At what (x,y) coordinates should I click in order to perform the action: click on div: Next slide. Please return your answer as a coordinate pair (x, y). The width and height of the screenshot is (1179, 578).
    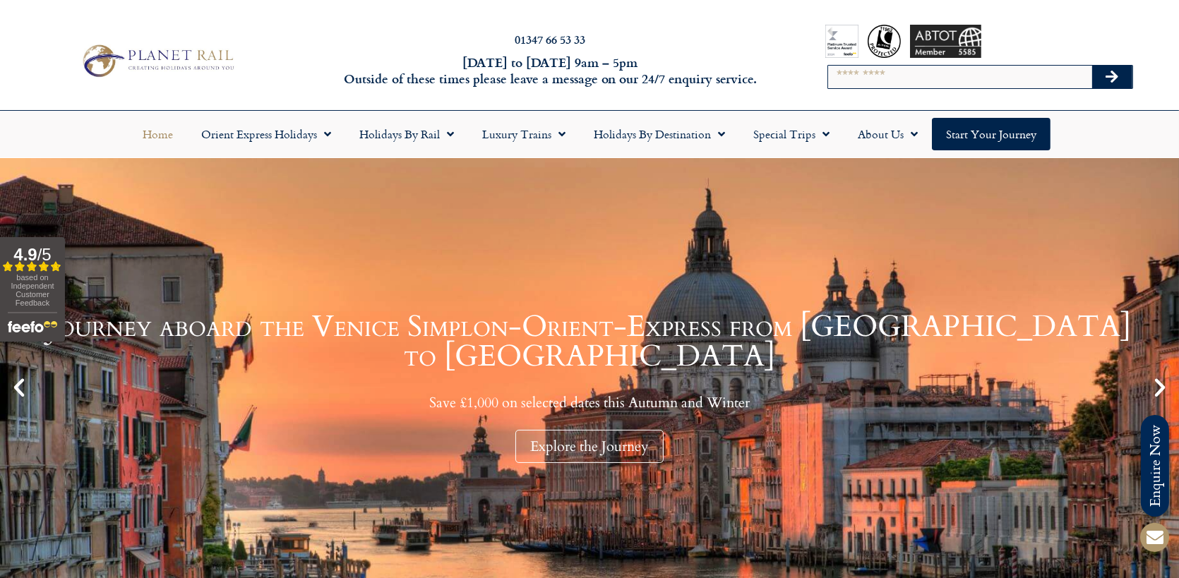
    Looking at the image, I should click on (1160, 388).